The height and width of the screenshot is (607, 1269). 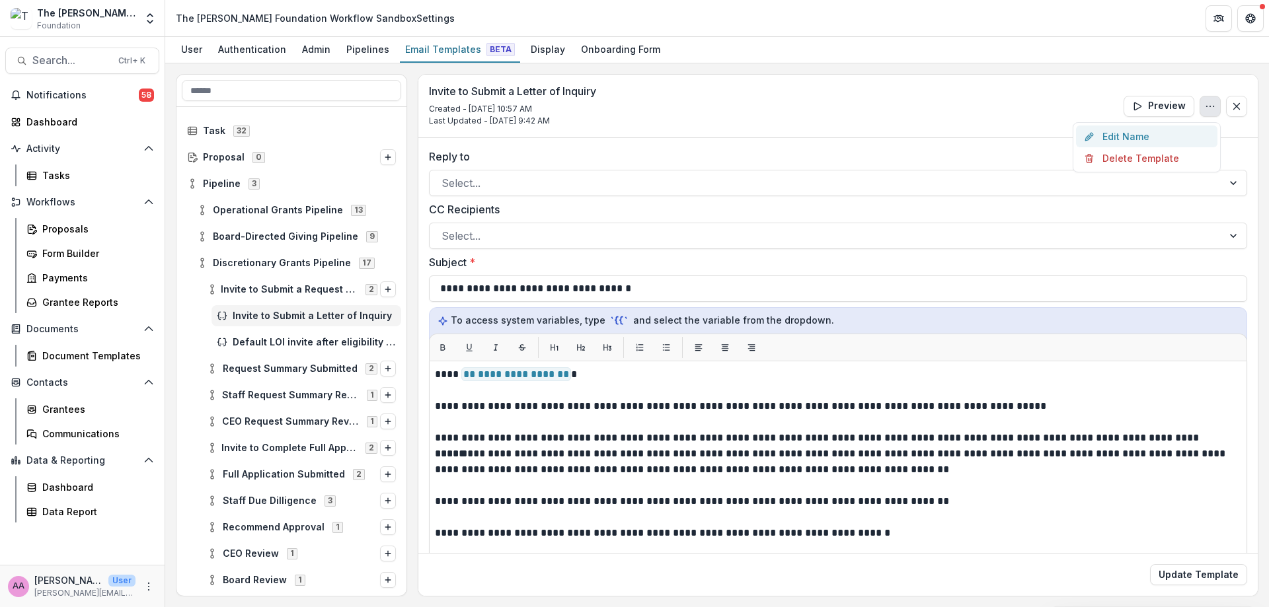 What do you see at coordinates (149, 587) in the screenshot?
I see `button: More` at bounding box center [149, 587].